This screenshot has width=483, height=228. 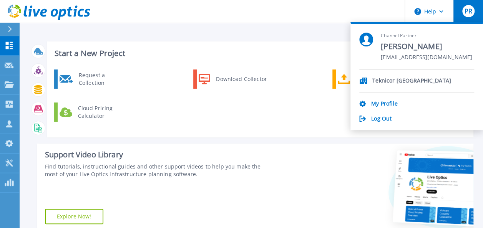 What do you see at coordinates (103, 79) in the screenshot?
I see `div: Request a Collection` at bounding box center [103, 79].